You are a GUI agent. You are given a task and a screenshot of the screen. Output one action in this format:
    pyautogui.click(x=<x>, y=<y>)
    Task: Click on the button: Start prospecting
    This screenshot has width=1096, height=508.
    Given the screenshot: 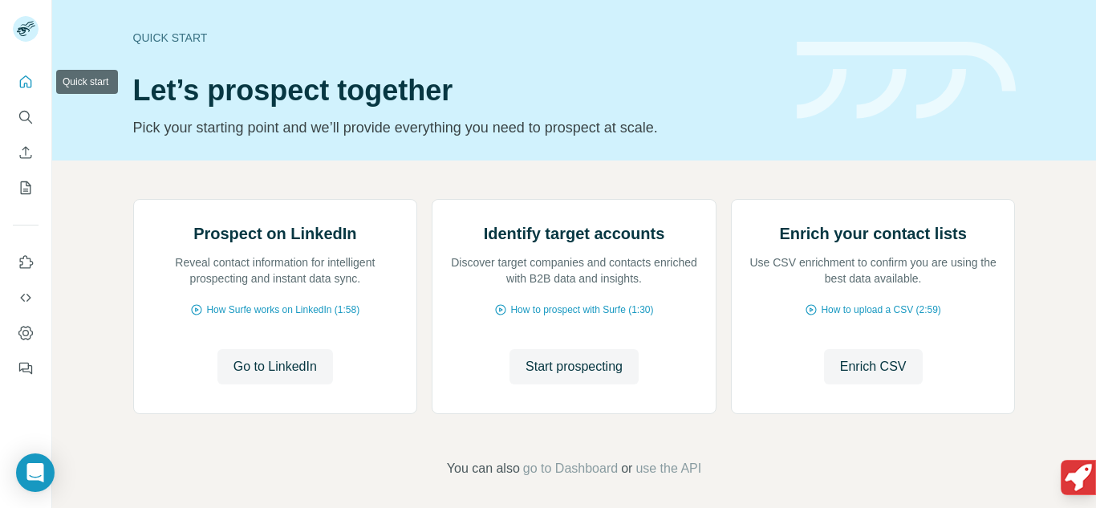 What is the action you would take?
    pyautogui.click(x=574, y=367)
    